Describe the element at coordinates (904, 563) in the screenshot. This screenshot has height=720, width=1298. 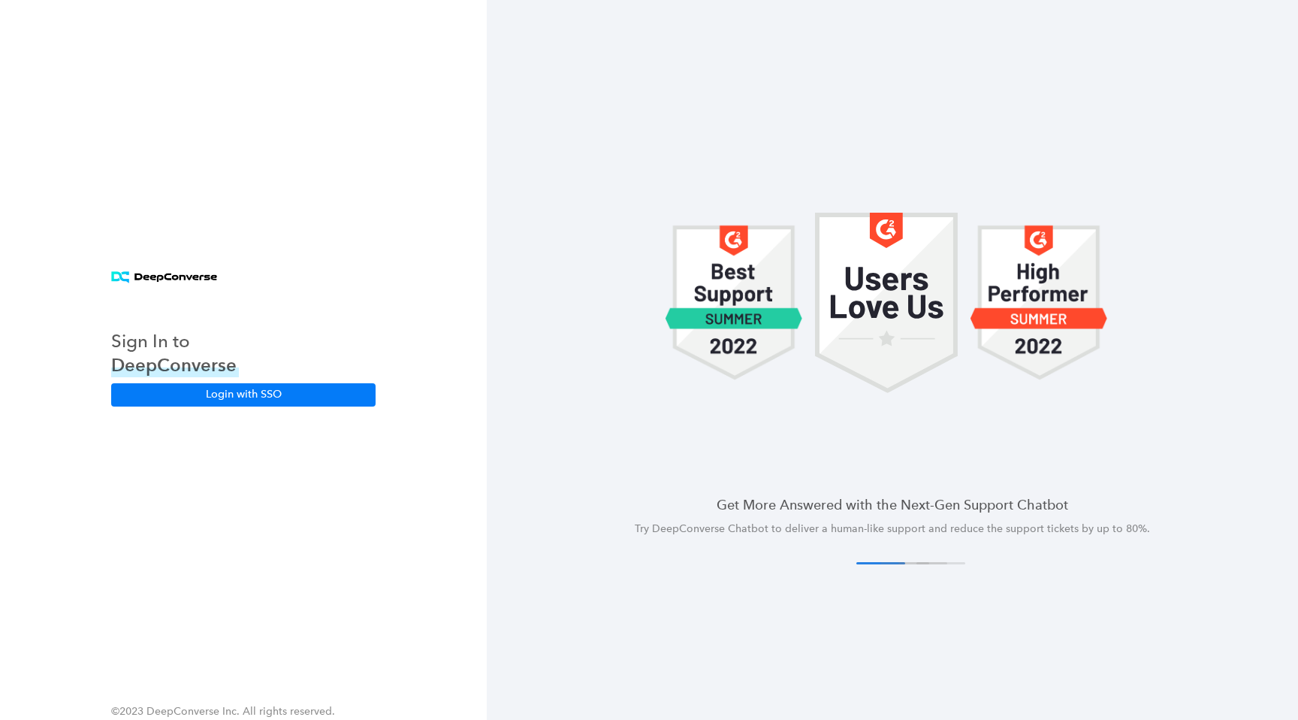
I see `button: 2` at that location.